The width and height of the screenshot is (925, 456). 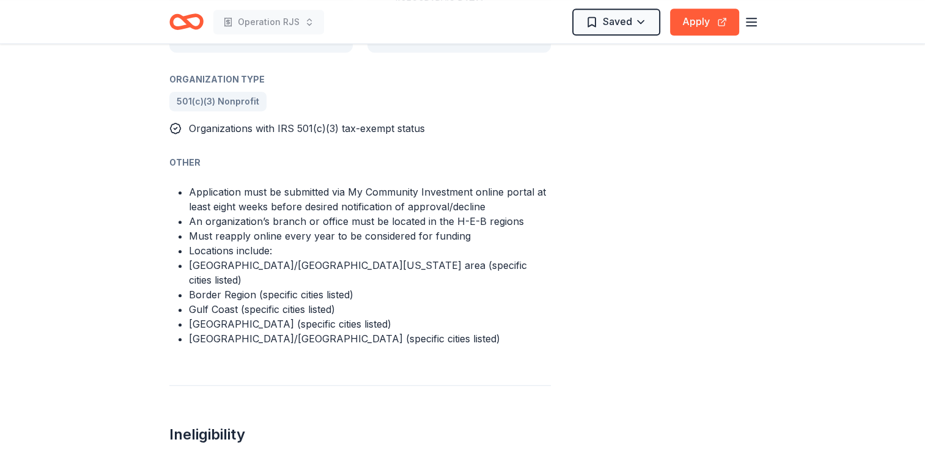 What do you see at coordinates (218, 102) in the screenshot?
I see `span: 501(c)(3) Nonprofit` at bounding box center [218, 102].